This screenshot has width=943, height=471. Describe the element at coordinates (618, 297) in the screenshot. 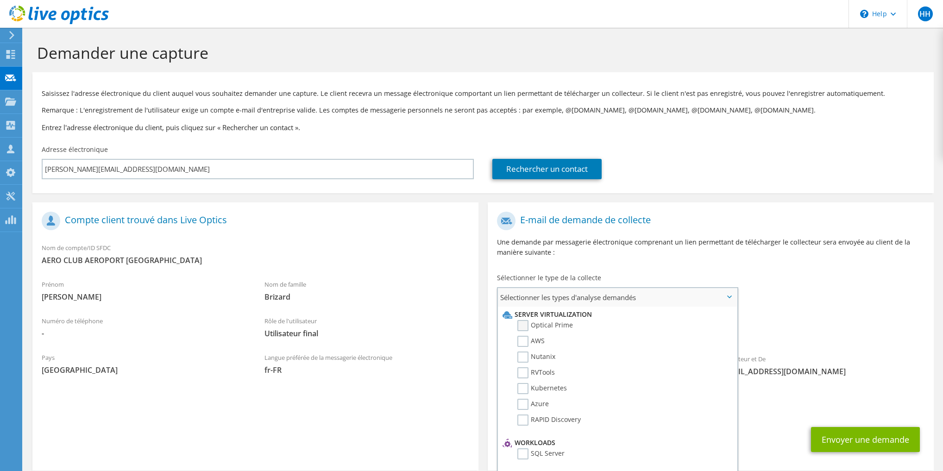

I see `span: Sélectionner les types d'analyse demandés` at that location.